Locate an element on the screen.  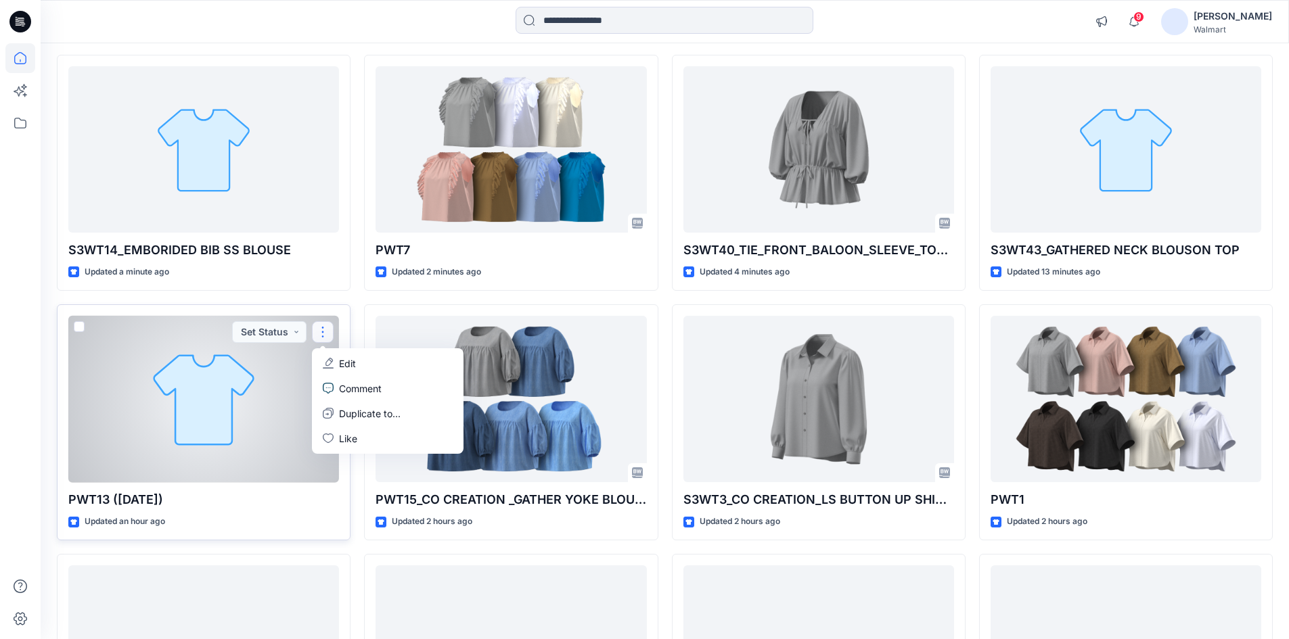
p: Updated 4 minutes ago is located at coordinates (744, 272).